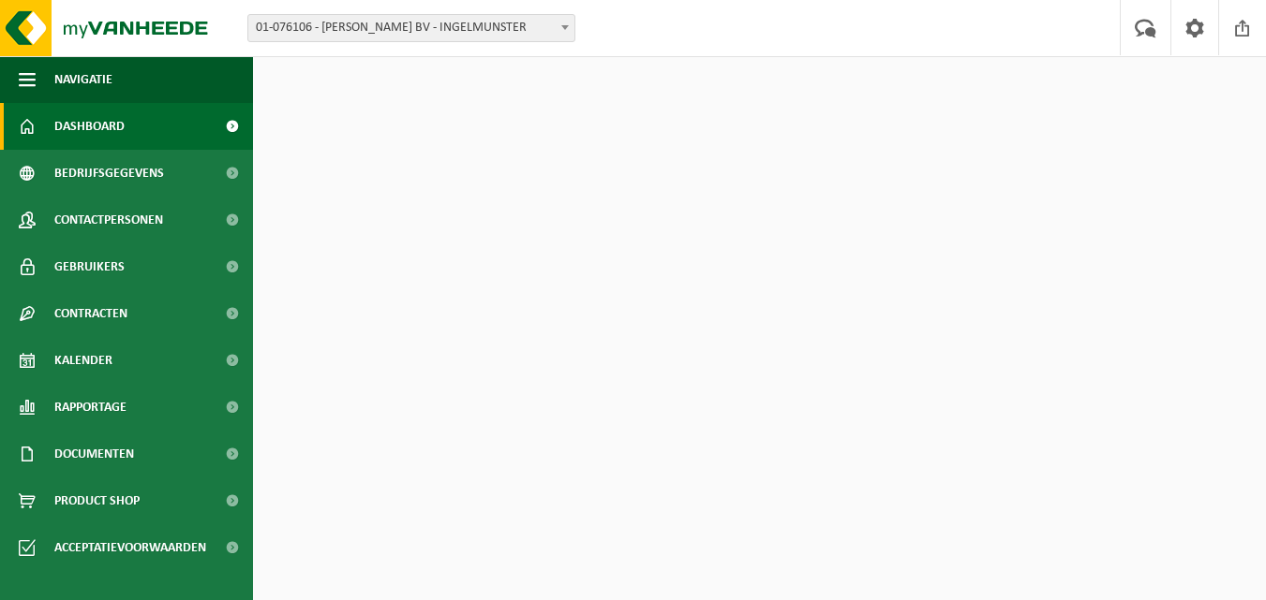  What do you see at coordinates (130, 548) in the screenshot?
I see `span: Acceptatievoorwaarden` at bounding box center [130, 548].